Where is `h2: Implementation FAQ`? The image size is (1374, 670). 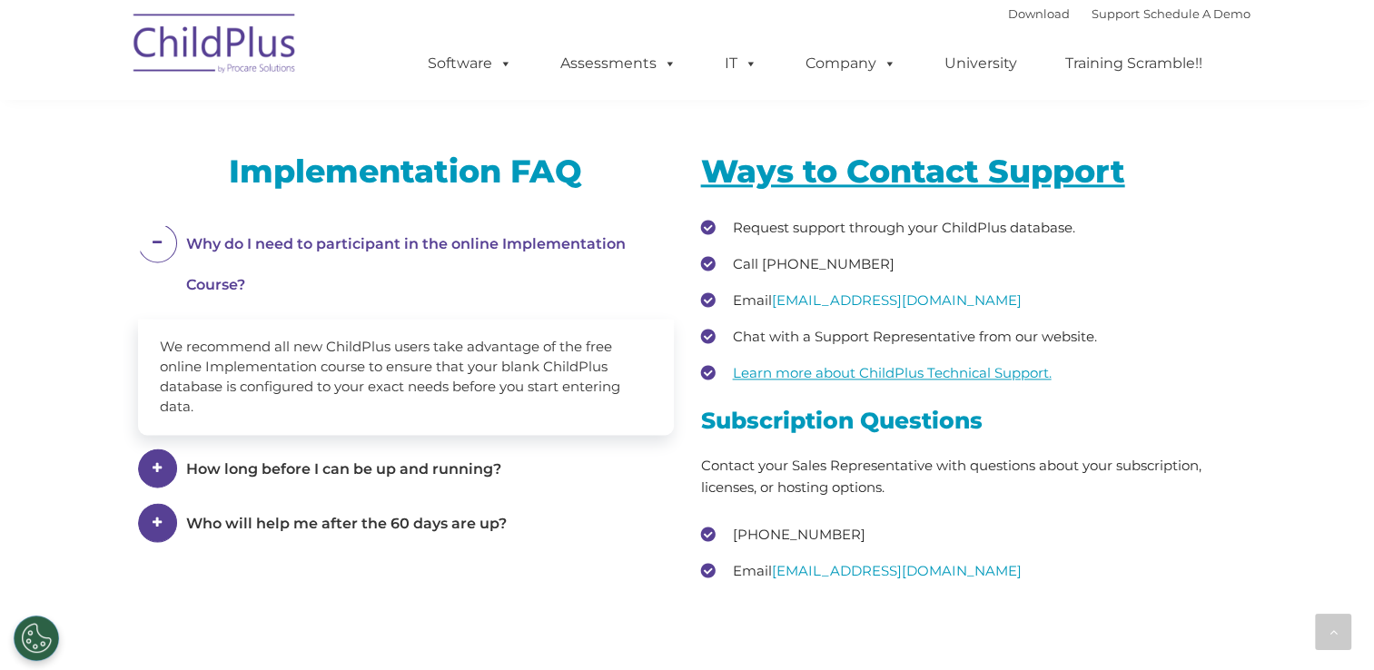
h2: Implementation FAQ is located at coordinates (406, 171).